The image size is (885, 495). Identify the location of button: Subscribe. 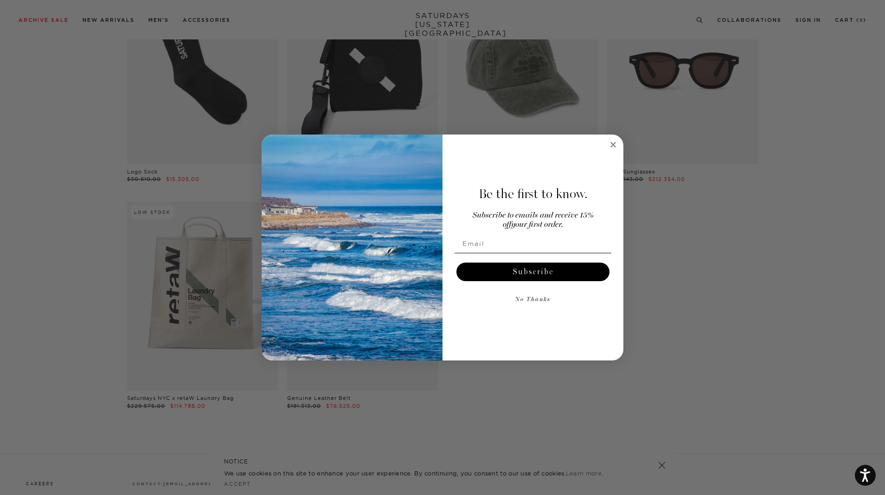
(533, 272).